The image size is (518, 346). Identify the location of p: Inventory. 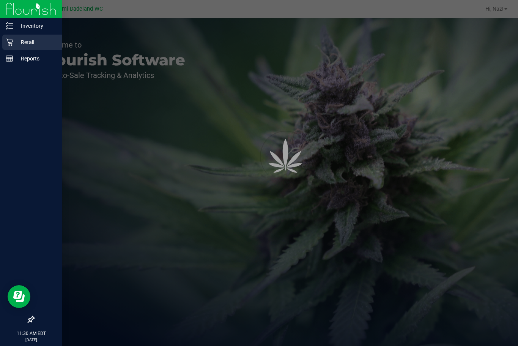
(36, 26).